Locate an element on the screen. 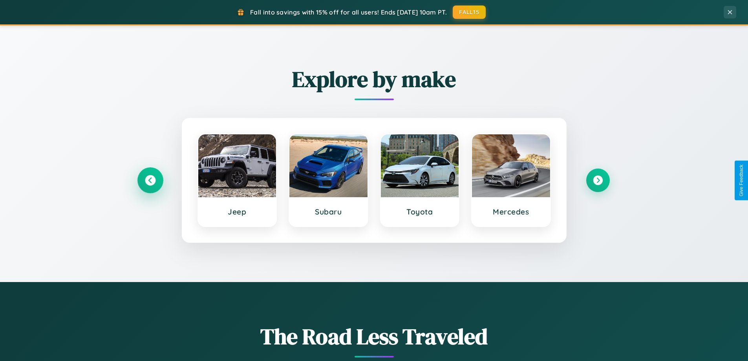  button: FALL15 is located at coordinates (469, 12).